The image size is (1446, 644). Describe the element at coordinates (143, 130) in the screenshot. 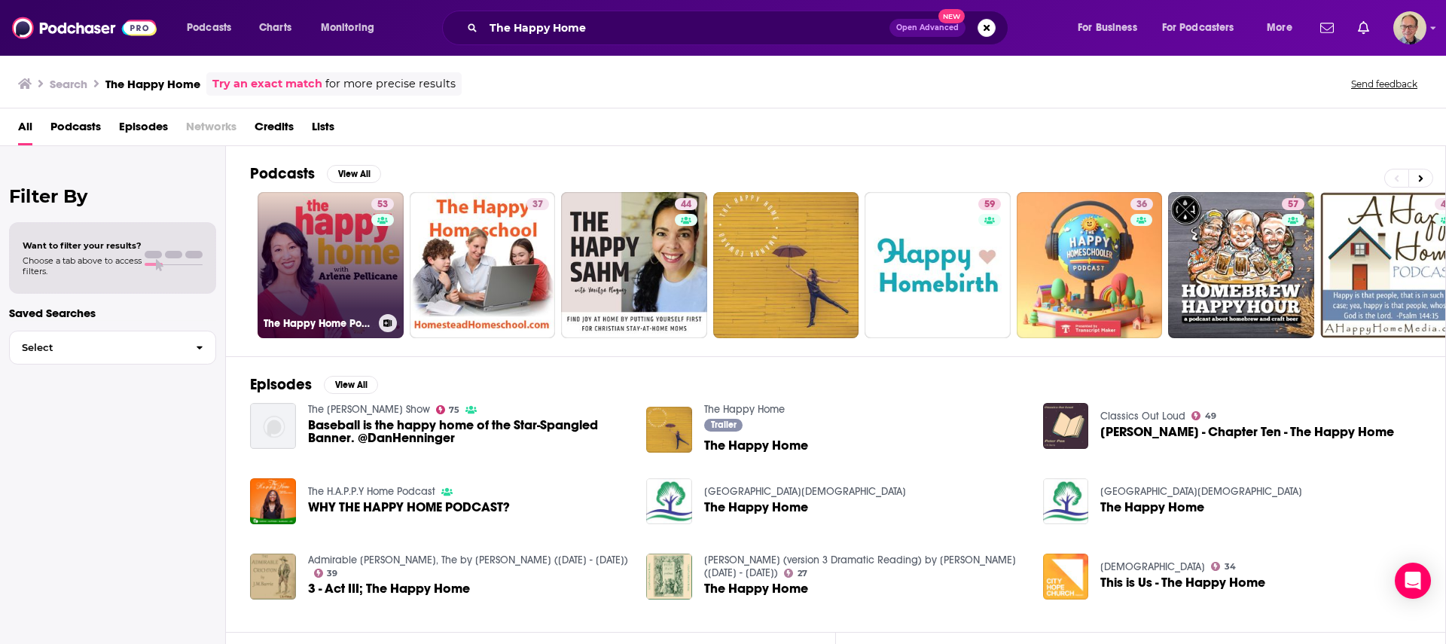

I see `a: Episodes` at that location.